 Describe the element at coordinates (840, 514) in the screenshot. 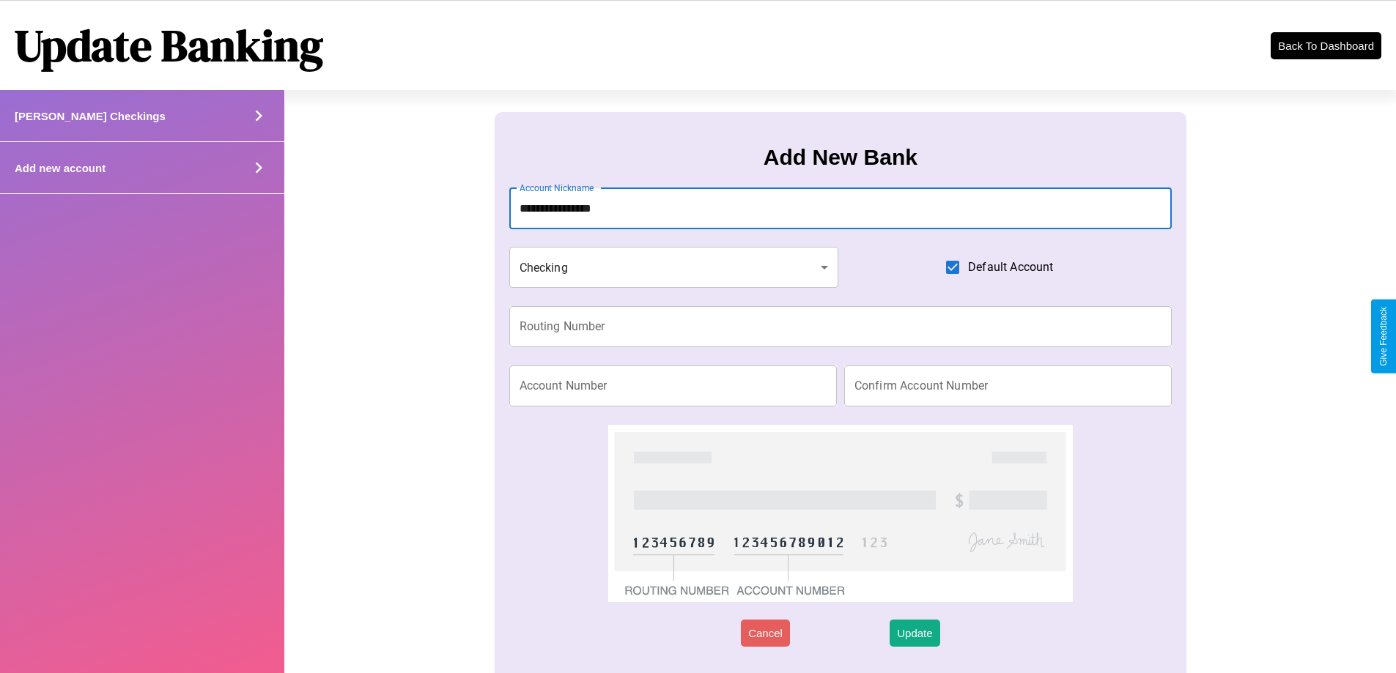

I see `img: check` at that location.